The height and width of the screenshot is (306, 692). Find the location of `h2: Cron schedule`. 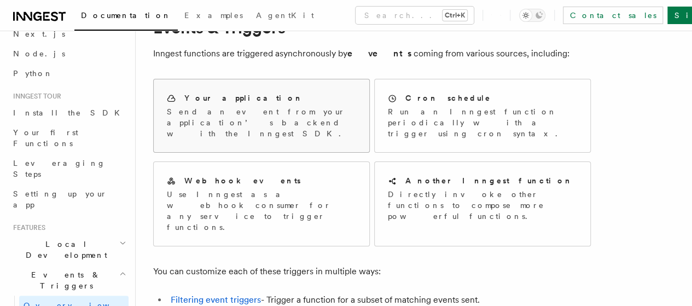

h2: Cron schedule is located at coordinates (448, 98).